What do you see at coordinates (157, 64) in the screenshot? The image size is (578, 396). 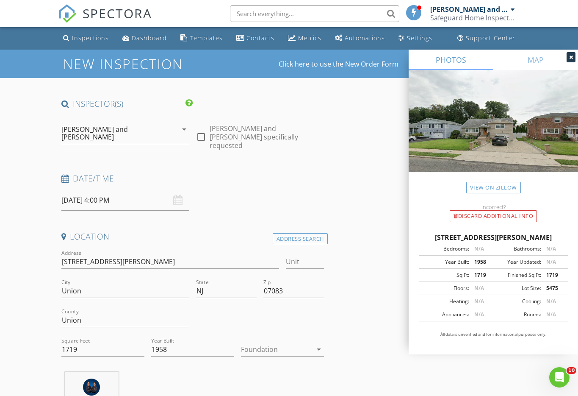 I see `h1: New Inspection` at bounding box center [157, 64].